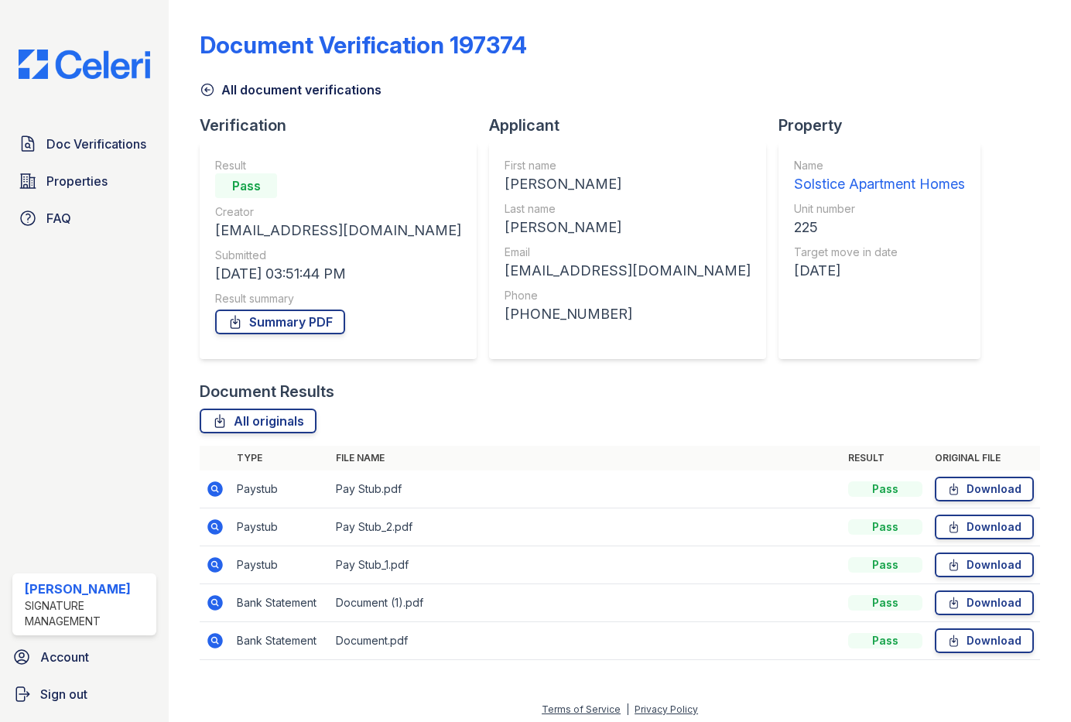 Image resolution: width=1071 pixels, height=722 pixels. I want to click on span: Sign out, so click(63, 694).